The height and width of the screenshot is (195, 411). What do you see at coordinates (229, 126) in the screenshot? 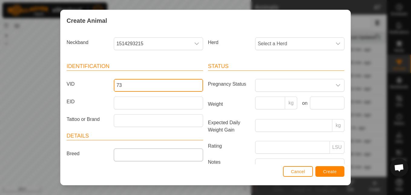
I see `label: Expected Daily Weight Gain` at bounding box center [229, 126].